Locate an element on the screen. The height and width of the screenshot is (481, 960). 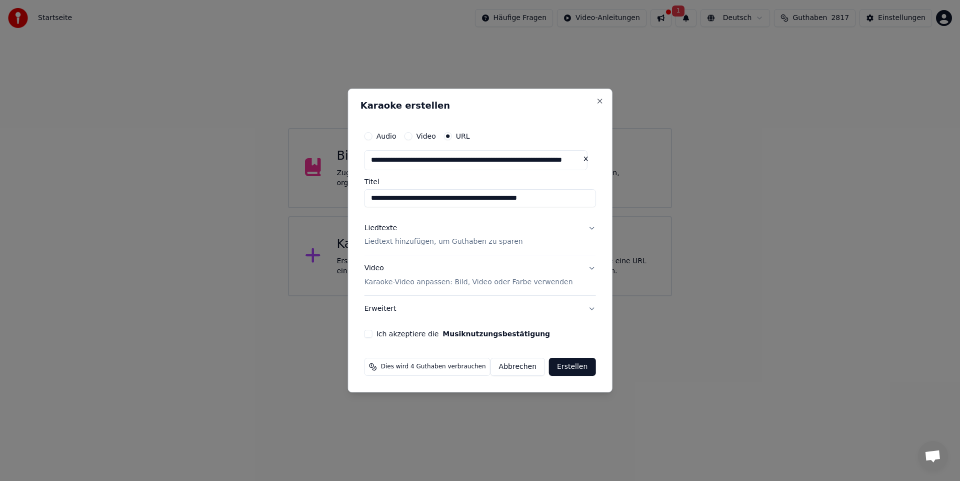
p: Karaoke-Video anpassen: Bild, Video oder Farbe verwenden is located at coordinates (469, 282).